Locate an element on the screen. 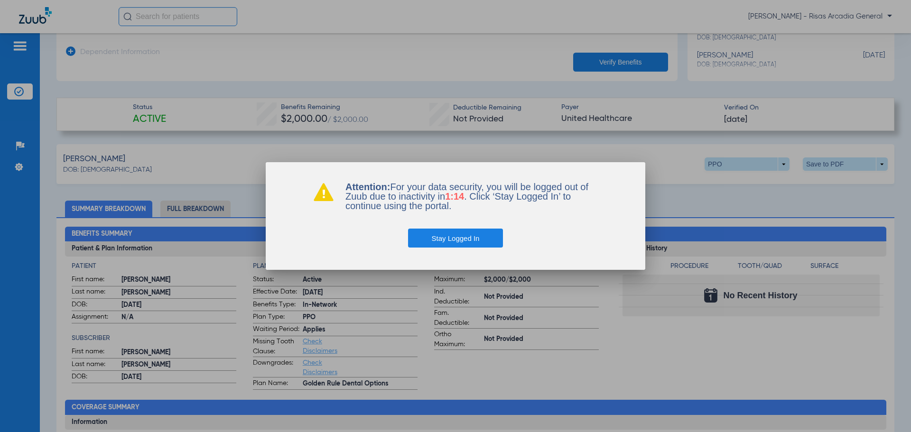 The height and width of the screenshot is (432, 911). img: warning is located at coordinates (324, 192).